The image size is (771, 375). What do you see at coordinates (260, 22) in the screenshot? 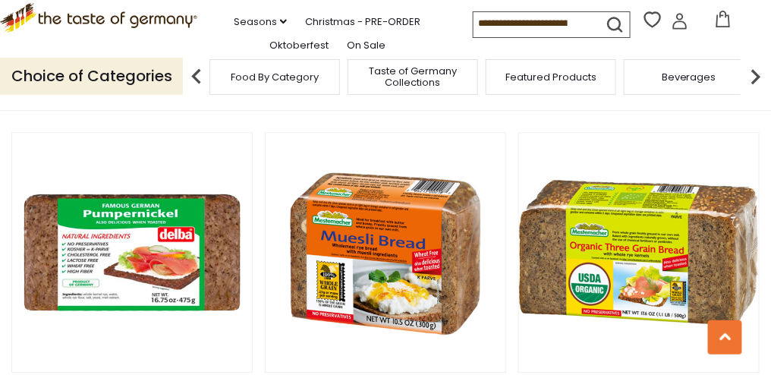
I see `a: Seasons` at bounding box center [260, 22].